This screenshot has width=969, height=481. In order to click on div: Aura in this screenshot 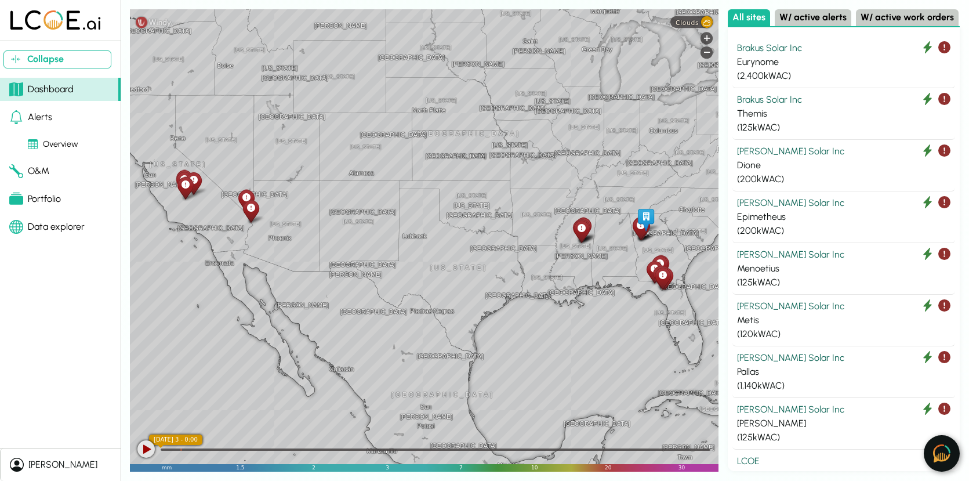, I will do `click(661, 266)`.